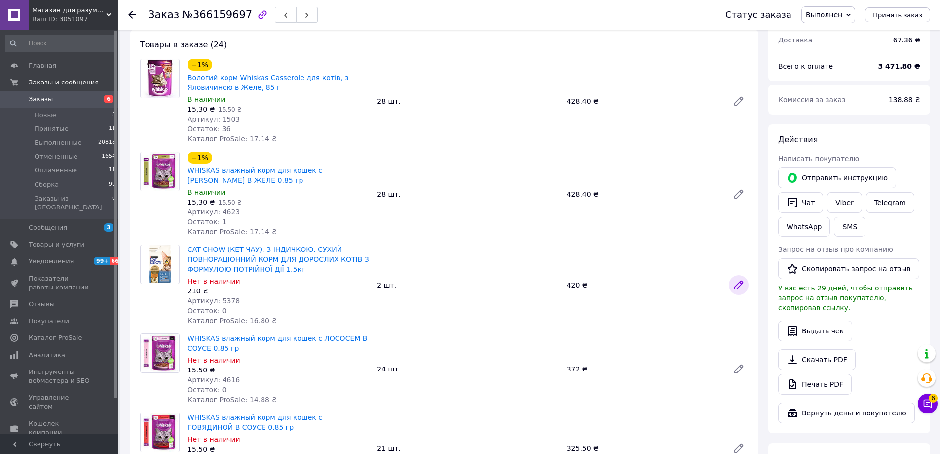 The height and width of the screenshot is (454, 940). What do you see at coordinates (60, 283) in the screenshot?
I see `span: Показатели работы компании` at bounding box center [60, 283].